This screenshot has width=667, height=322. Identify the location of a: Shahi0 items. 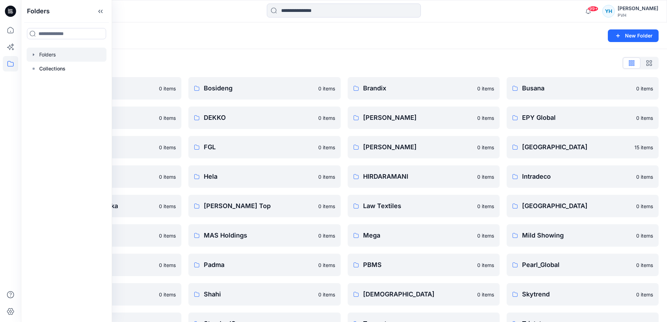
(264, 294).